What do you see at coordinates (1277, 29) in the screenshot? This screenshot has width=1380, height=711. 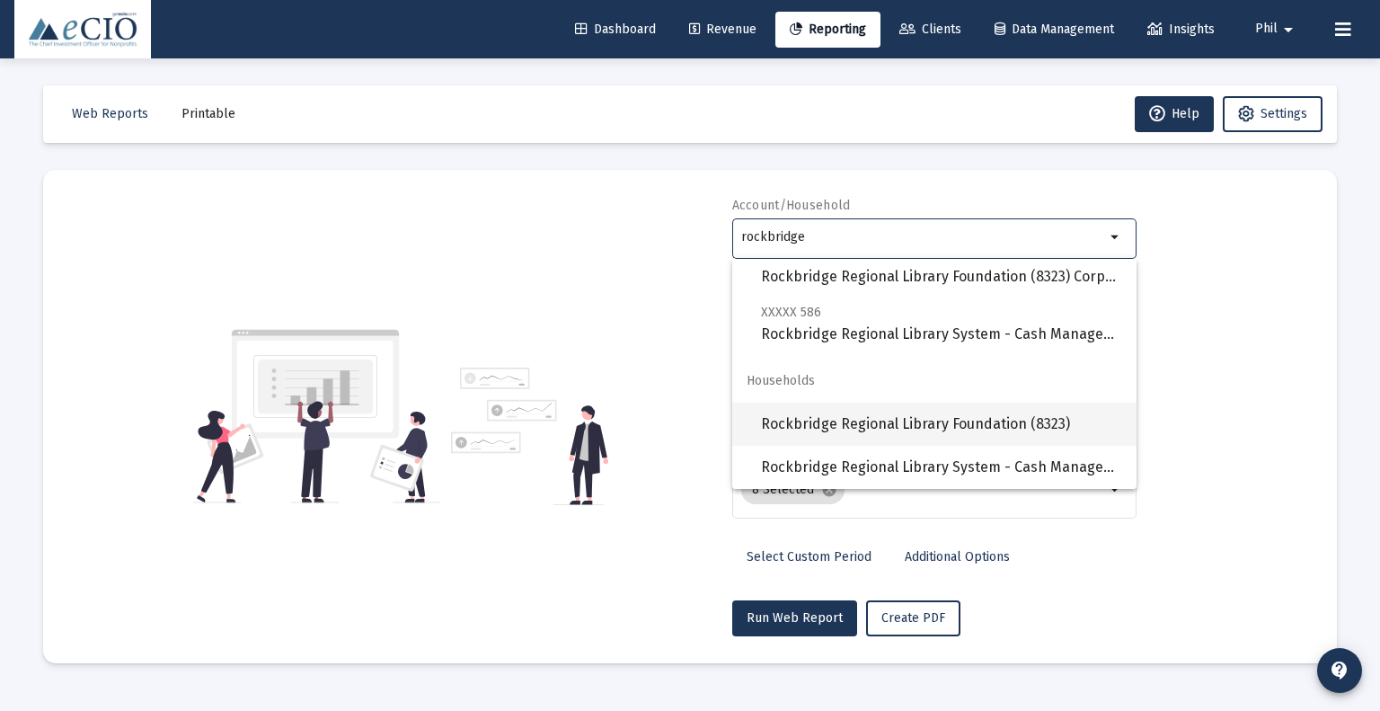 I see `button: Phil` at bounding box center [1277, 29].